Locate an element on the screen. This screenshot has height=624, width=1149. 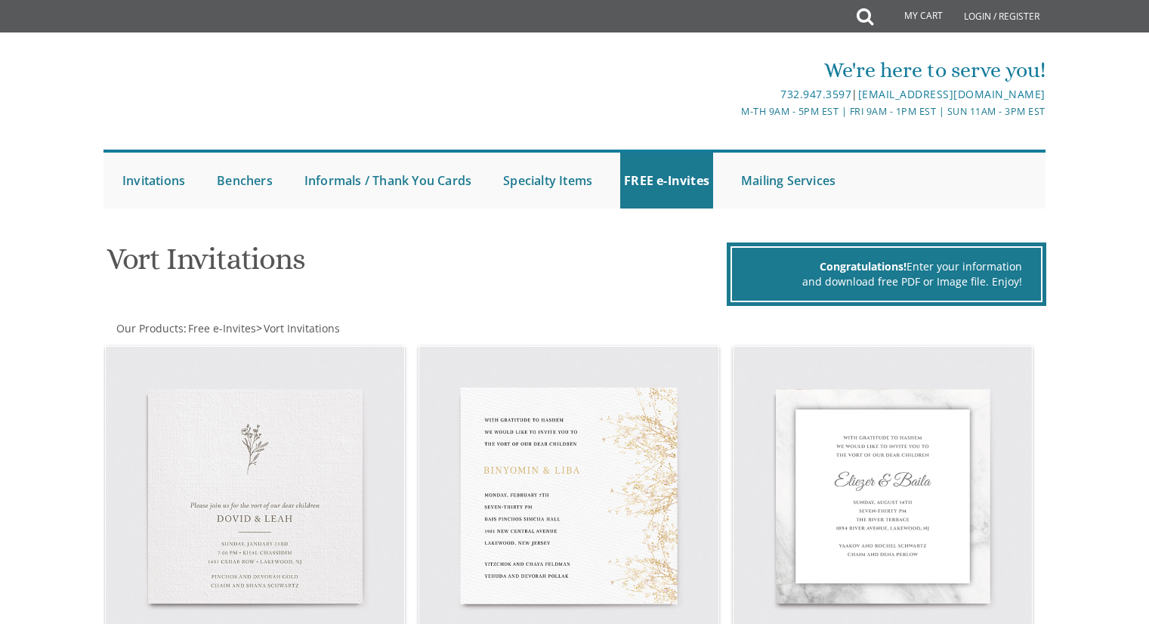
div: and download free PDF or Image file. Enjoy! is located at coordinates (886, 282).